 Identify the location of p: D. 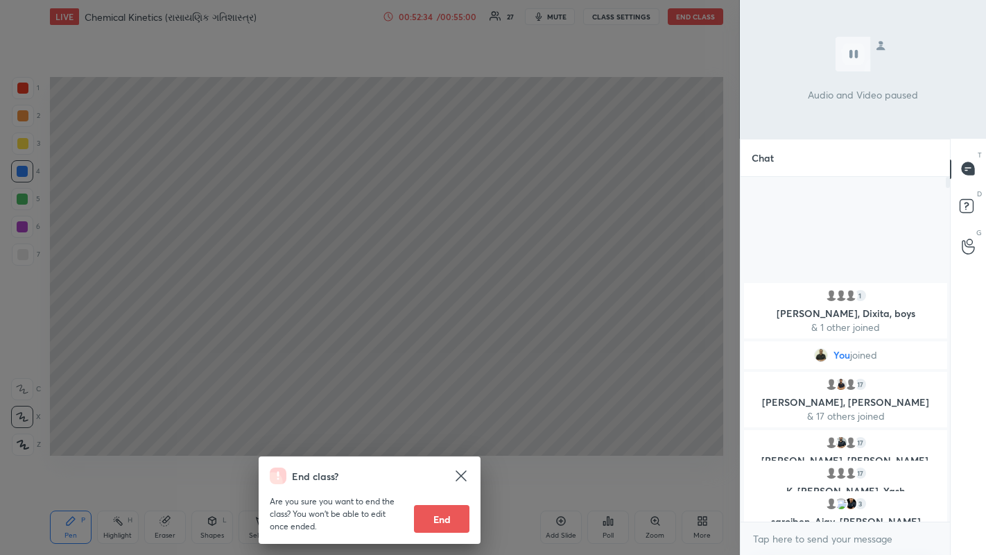
(980, 194).